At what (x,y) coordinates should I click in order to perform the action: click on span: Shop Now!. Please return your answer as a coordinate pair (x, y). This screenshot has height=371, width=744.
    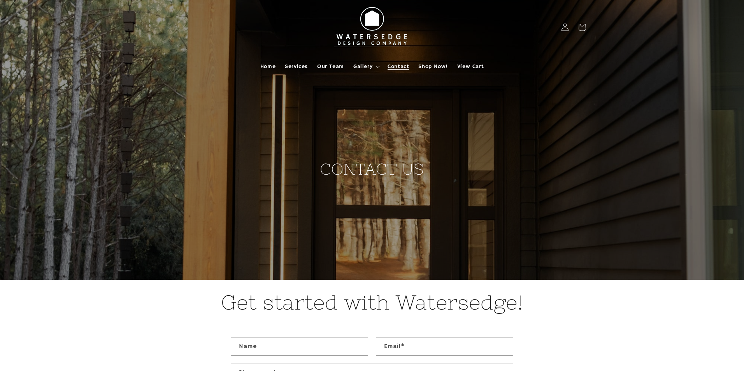
    Looking at the image, I should click on (433, 67).